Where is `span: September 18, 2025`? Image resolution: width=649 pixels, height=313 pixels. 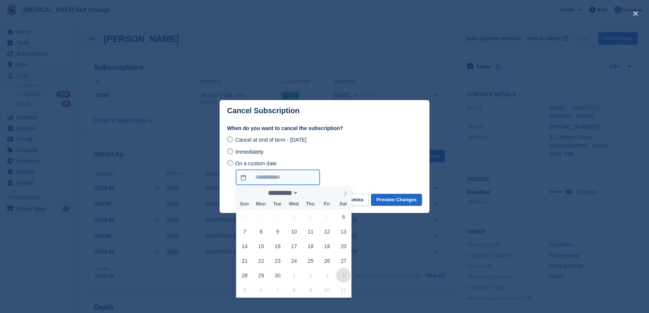
span: September 18, 2025 is located at coordinates (310, 246).